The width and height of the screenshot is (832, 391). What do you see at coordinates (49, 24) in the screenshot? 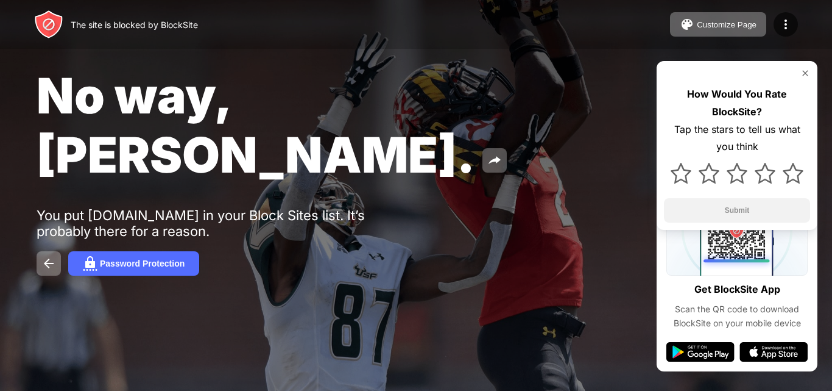
I see `img: header-logo.svg` at bounding box center [49, 24].